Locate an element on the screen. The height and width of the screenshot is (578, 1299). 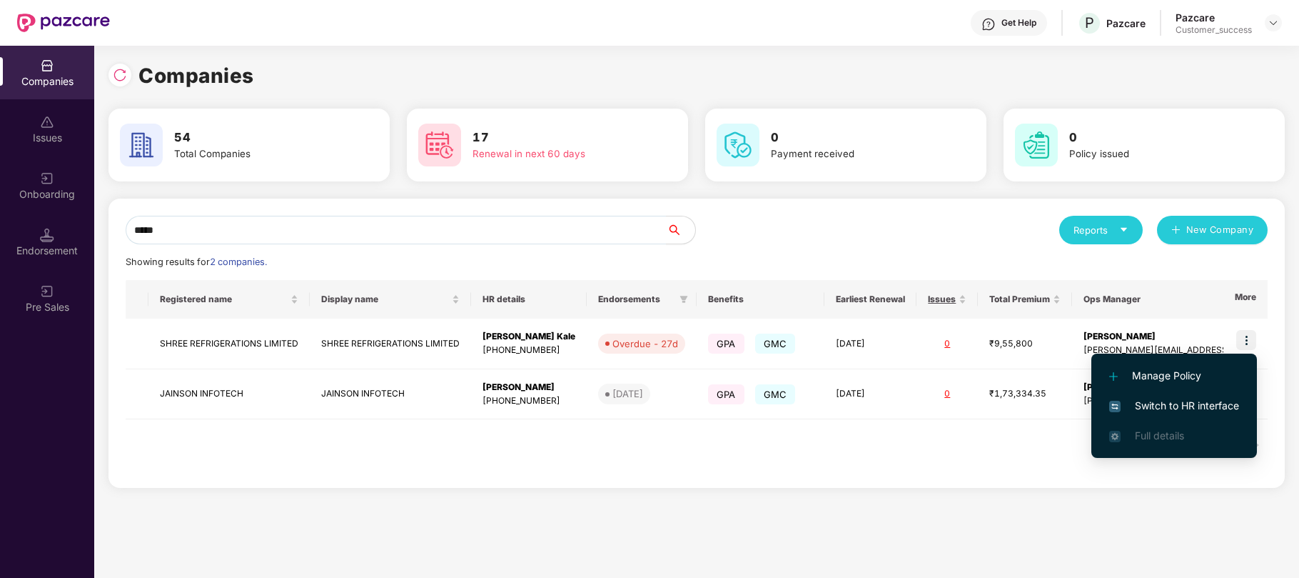
th: Display name is located at coordinates (390, 299).